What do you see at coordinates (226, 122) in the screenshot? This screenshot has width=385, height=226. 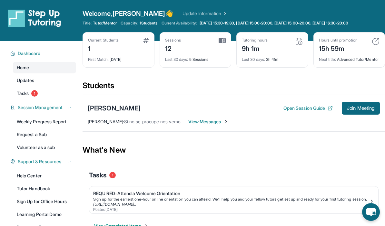 I see `img: Chevron-Right` at bounding box center [226, 122].